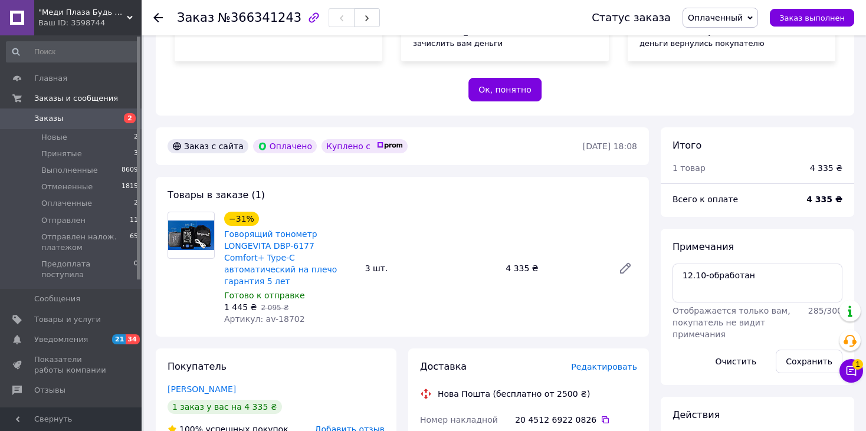 This screenshot has width=866, height=431. What do you see at coordinates (61, 154) in the screenshot?
I see `span: Принятые` at bounding box center [61, 154].